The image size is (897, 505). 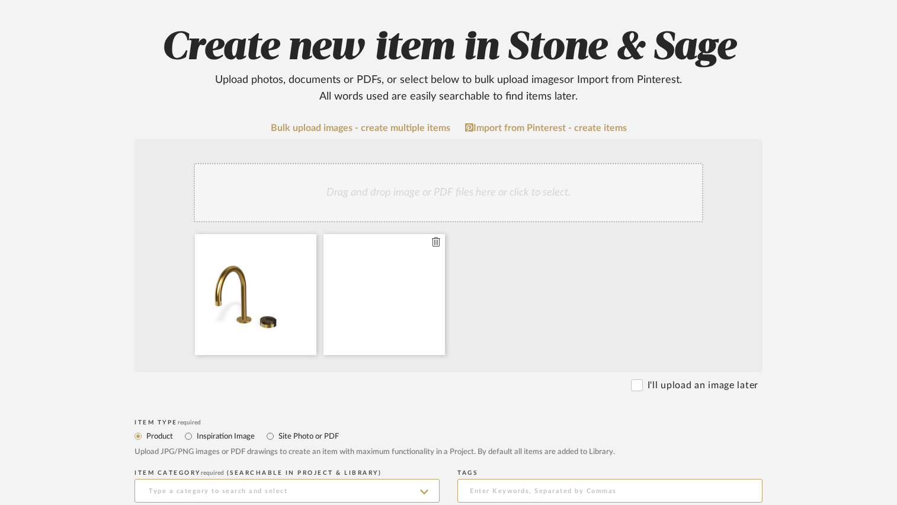 I want to click on h2: Create new item in Stone & Sage, so click(x=449, y=65).